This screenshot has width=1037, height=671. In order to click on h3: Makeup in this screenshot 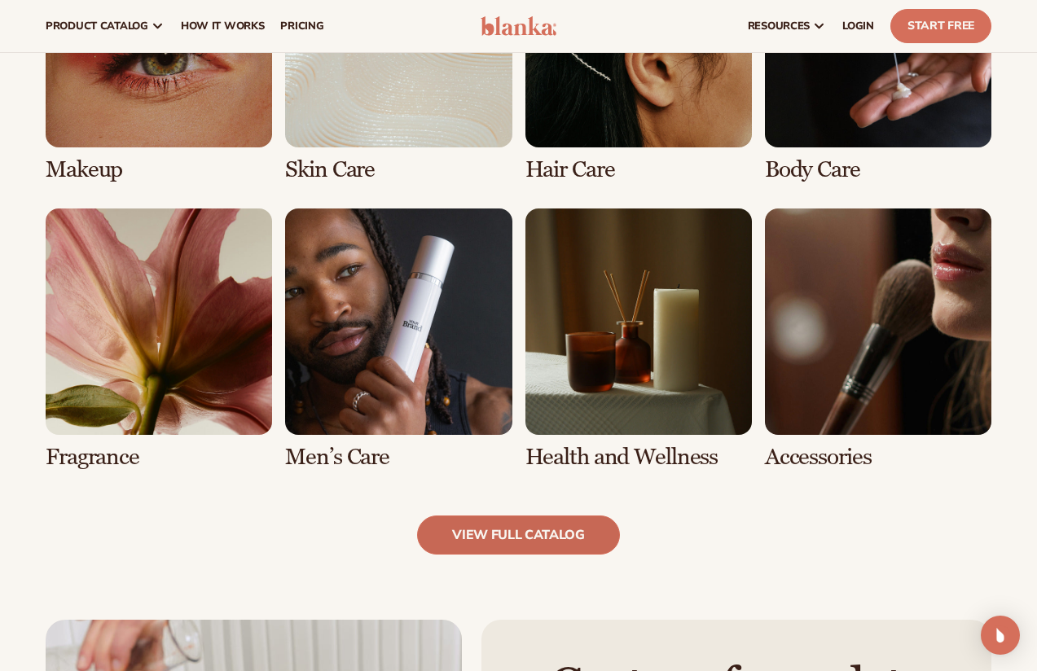, I will do `click(159, 169)`.